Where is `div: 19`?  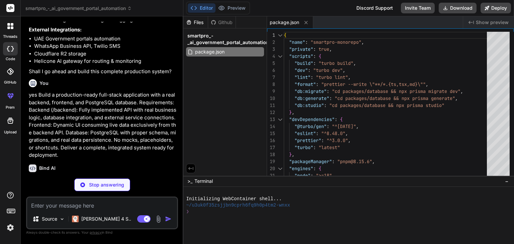 div: 19 is located at coordinates (271, 162).